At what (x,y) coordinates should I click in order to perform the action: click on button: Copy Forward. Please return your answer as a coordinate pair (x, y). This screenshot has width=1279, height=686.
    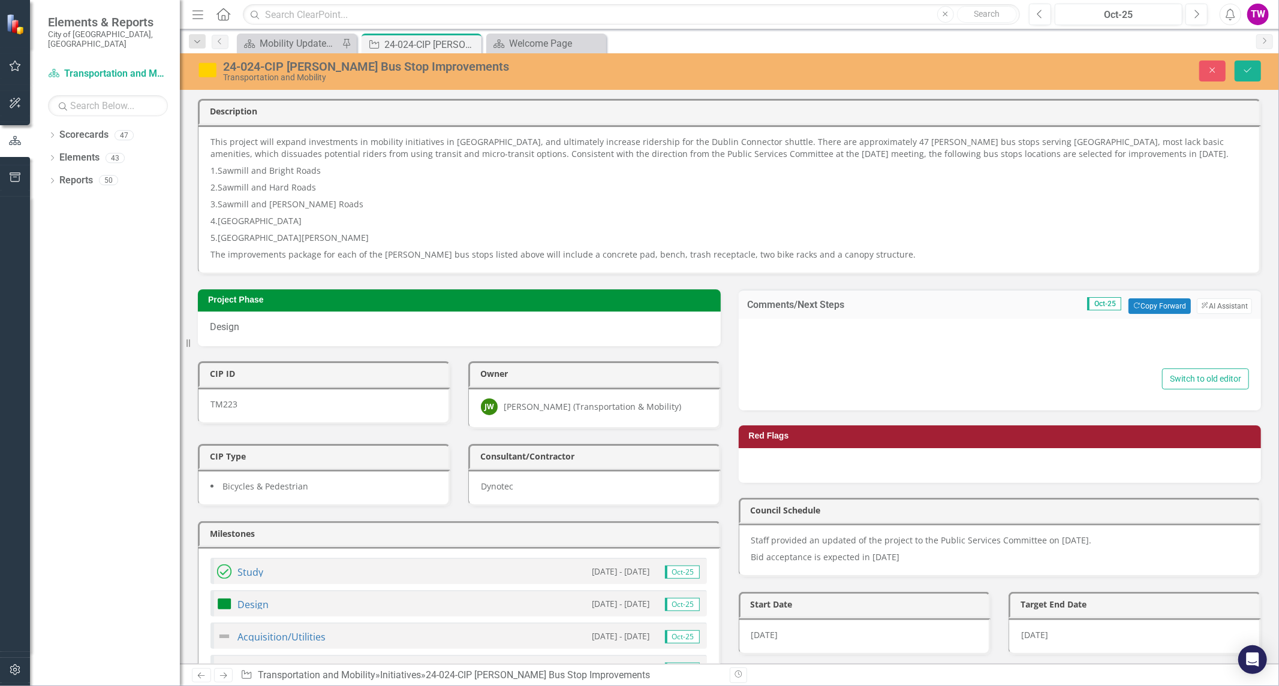
    Looking at the image, I should click on (1159, 306).